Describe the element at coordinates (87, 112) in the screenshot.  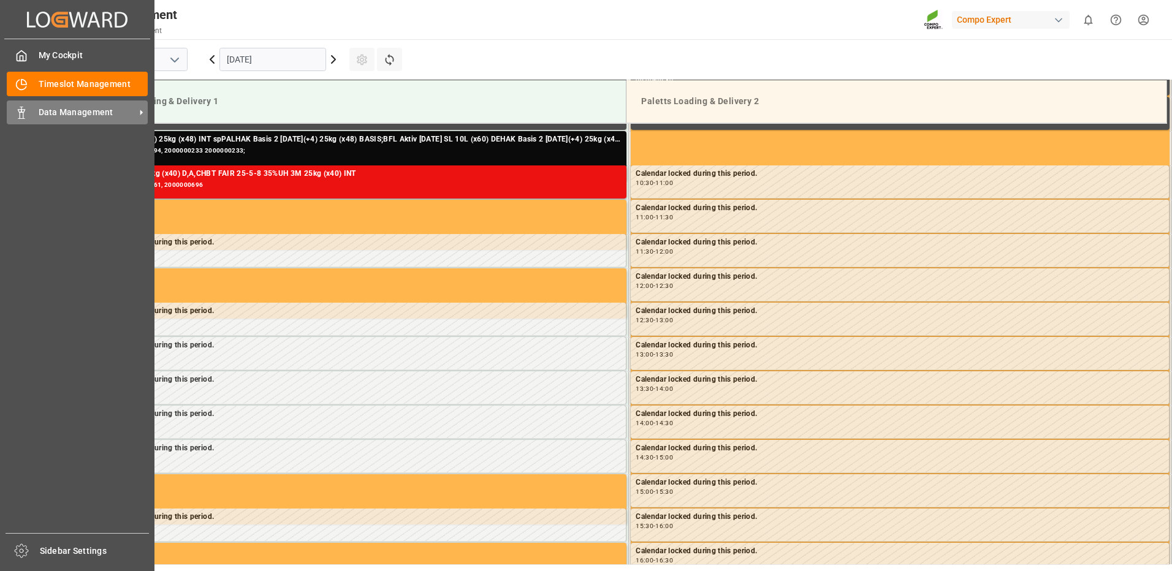
I see `span: Data Management` at that location.